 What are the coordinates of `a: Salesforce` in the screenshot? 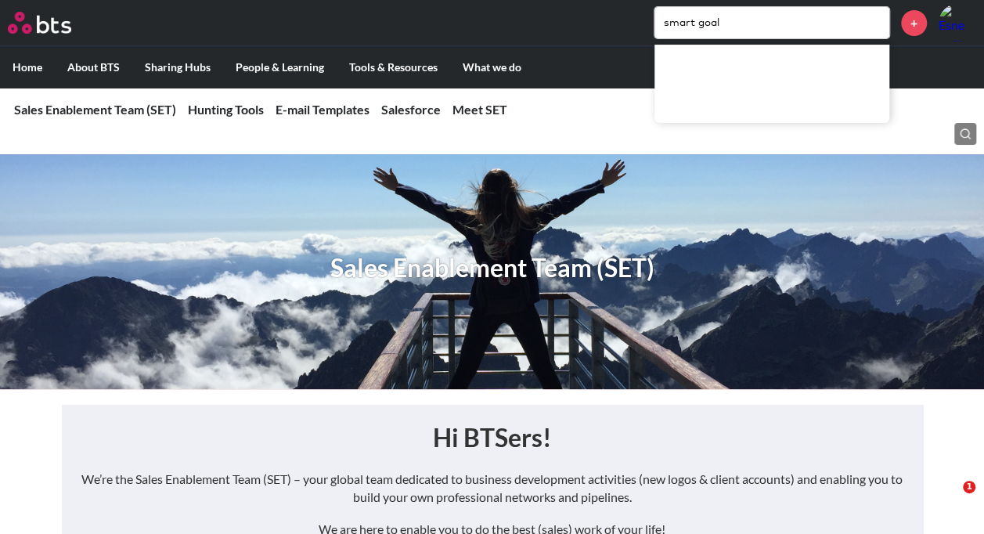 It's located at (411, 109).